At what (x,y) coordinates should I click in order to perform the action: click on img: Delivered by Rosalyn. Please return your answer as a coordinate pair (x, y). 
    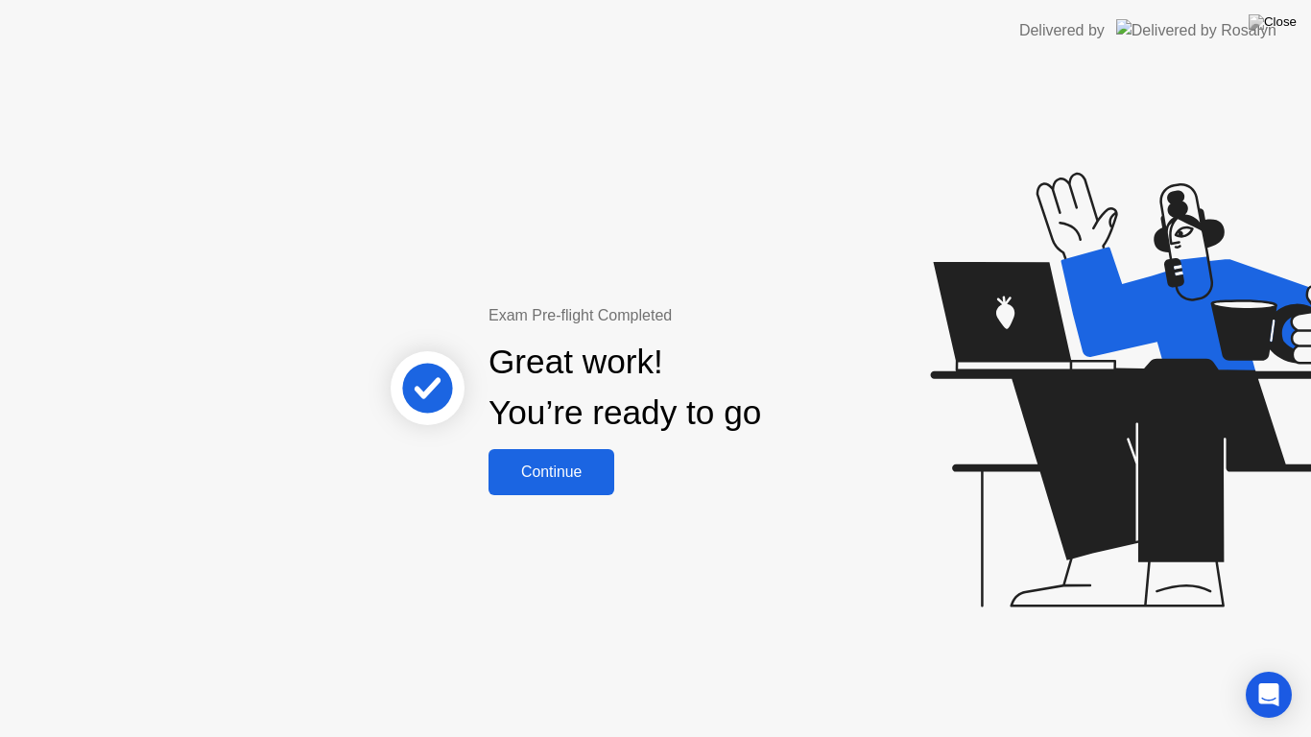
    Looking at the image, I should click on (1196, 30).